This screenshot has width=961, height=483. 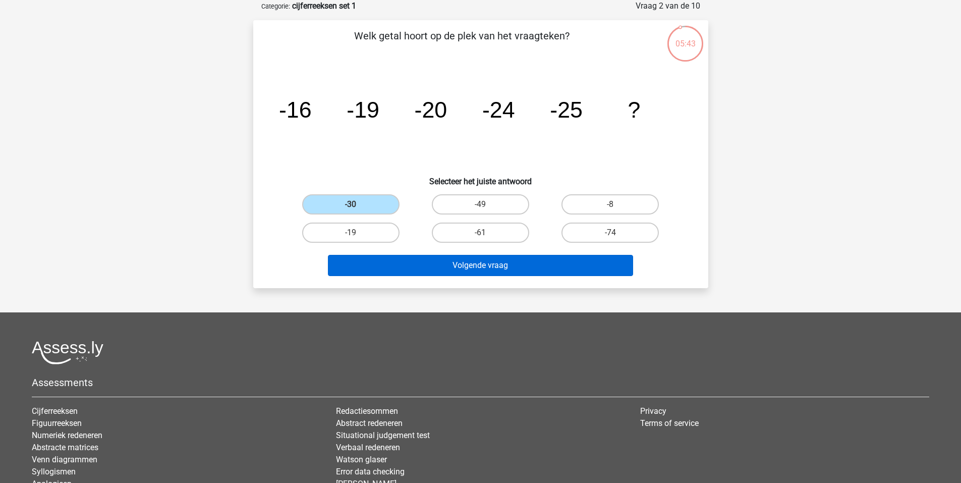 I want to click on h5: Assessments, so click(x=480, y=382).